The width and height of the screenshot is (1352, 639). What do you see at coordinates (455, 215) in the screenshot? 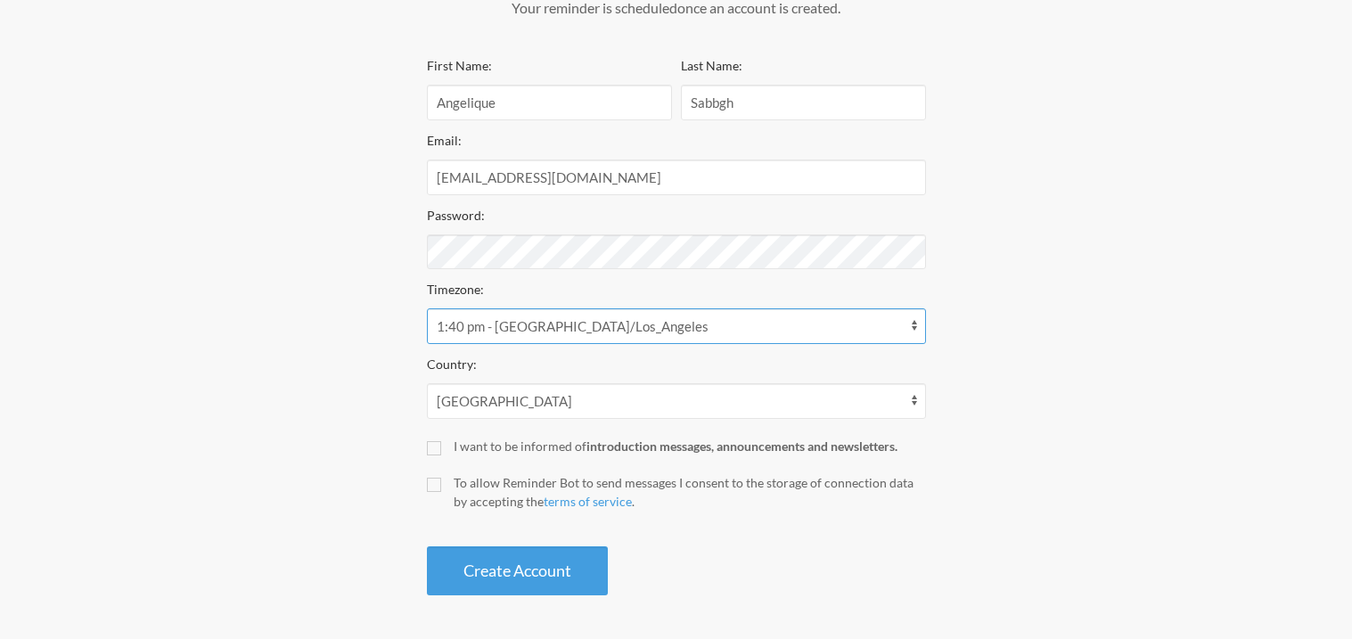
I see `label: Password:` at bounding box center [455, 215].